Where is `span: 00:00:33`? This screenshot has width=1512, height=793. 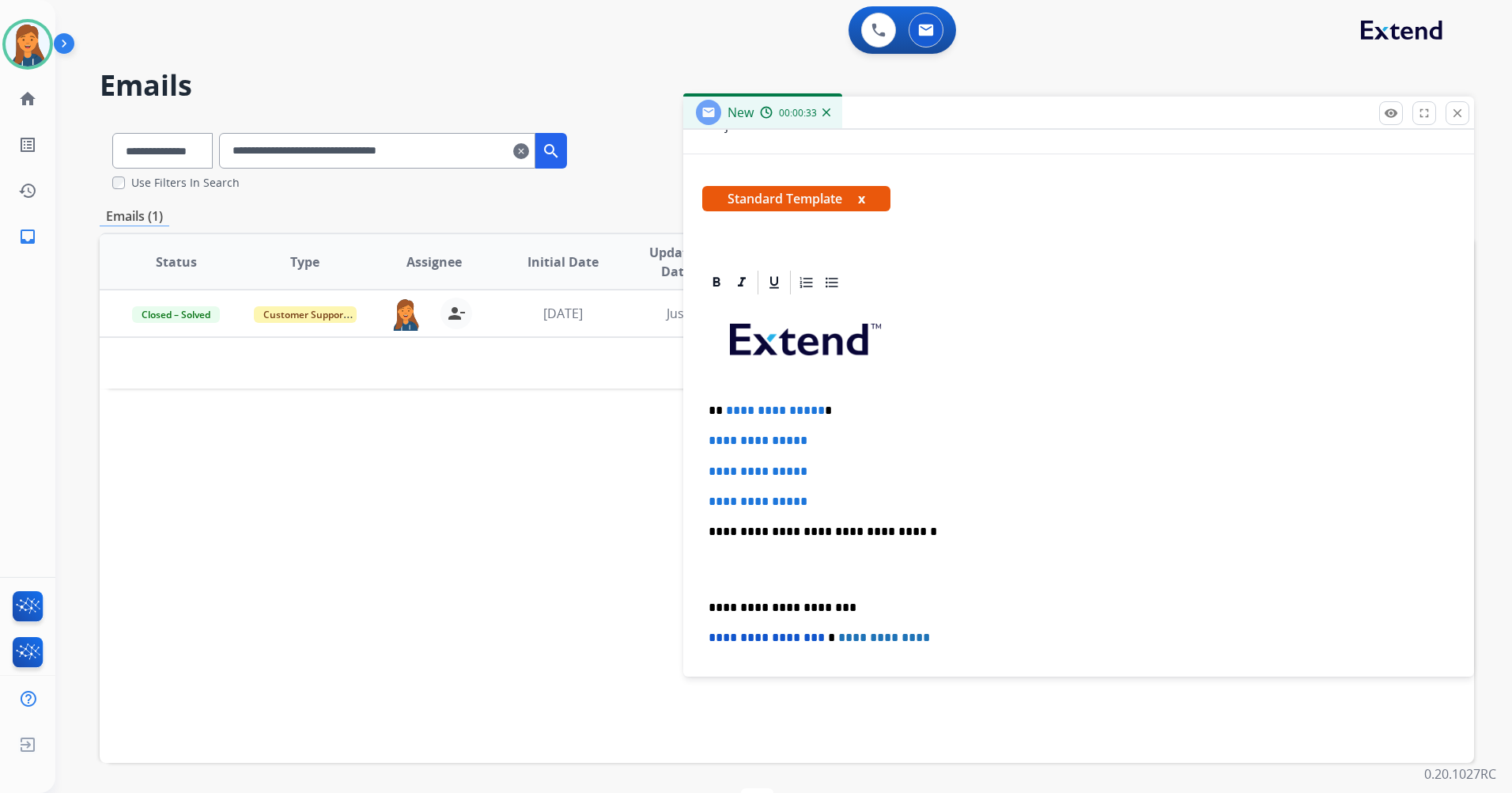 span: 00:00:33 is located at coordinates (798, 114).